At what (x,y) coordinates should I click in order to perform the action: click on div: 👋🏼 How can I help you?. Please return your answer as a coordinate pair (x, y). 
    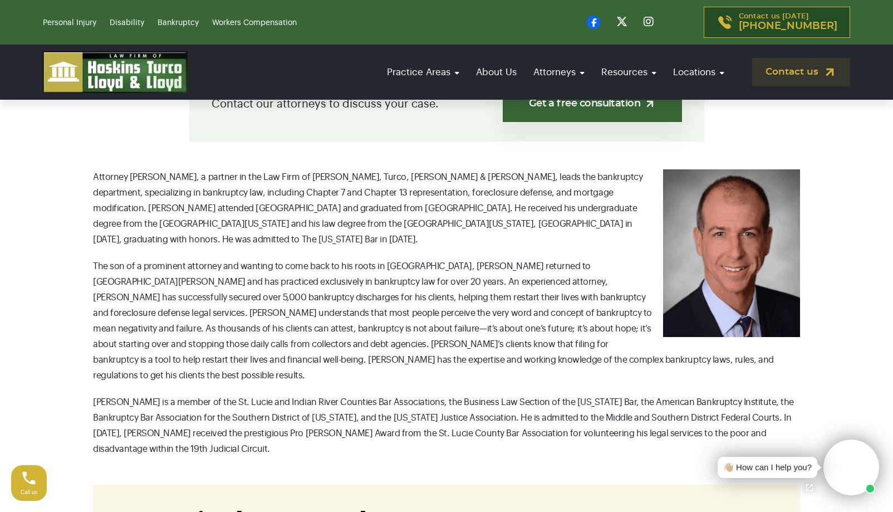
    Looking at the image, I should click on (767, 467).